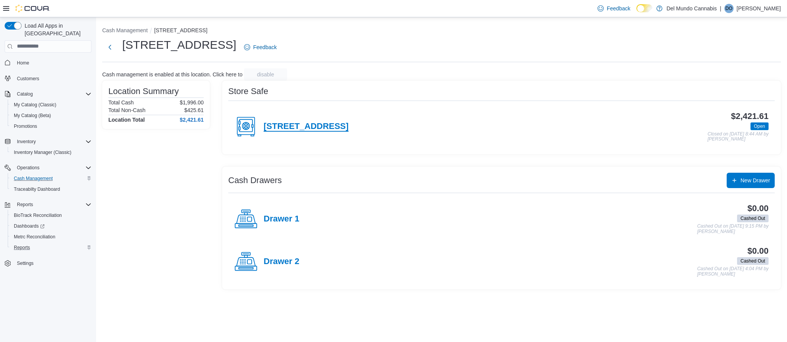 The width and height of the screenshot is (787, 342). I want to click on button: Traceabilty Dashboard, so click(51, 190).